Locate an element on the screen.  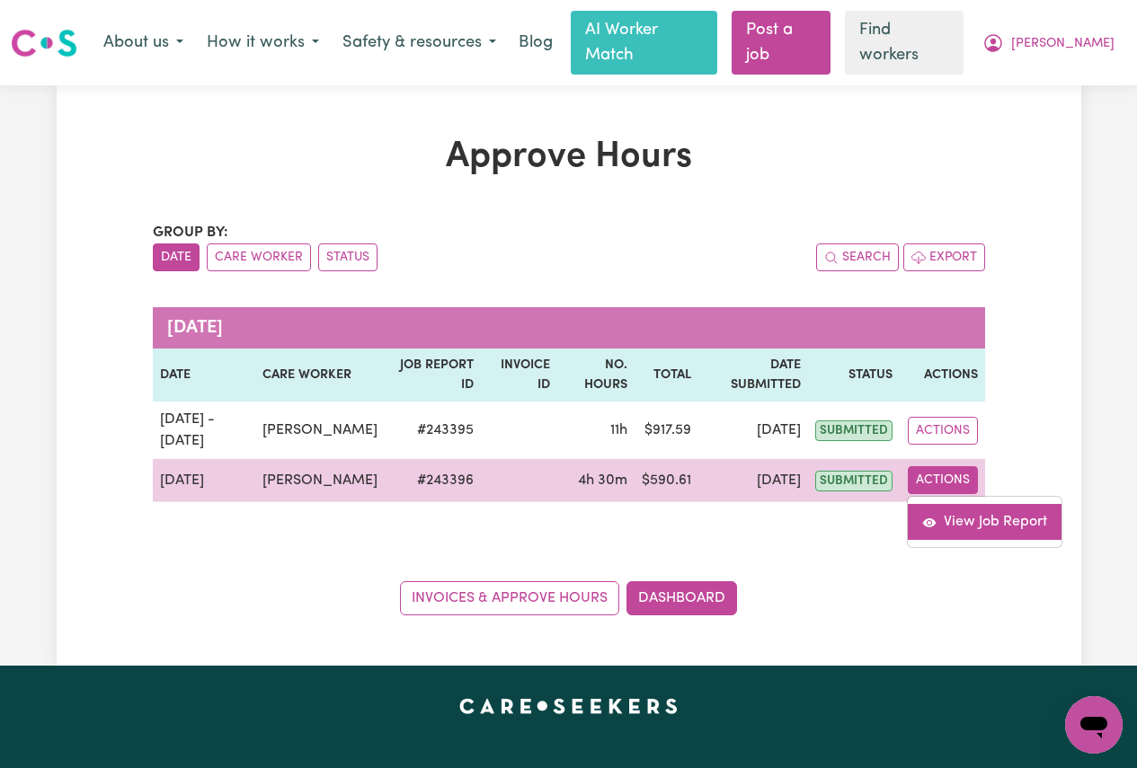
button: Safety & resources is located at coordinates (419, 43).